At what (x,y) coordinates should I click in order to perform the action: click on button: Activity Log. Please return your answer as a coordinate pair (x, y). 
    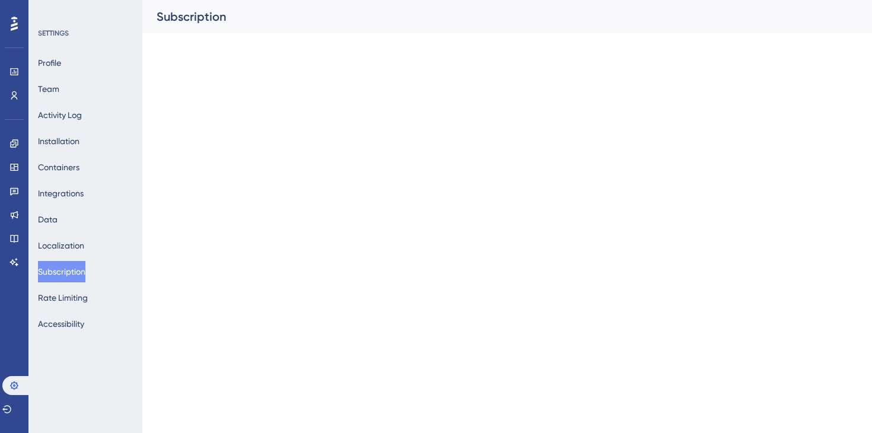
    Looking at the image, I should click on (60, 115).